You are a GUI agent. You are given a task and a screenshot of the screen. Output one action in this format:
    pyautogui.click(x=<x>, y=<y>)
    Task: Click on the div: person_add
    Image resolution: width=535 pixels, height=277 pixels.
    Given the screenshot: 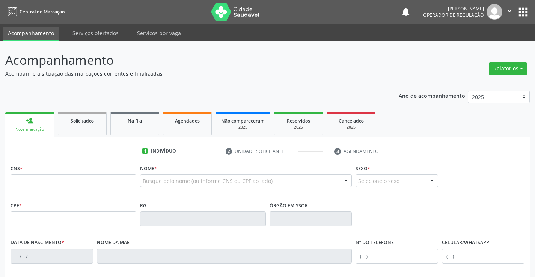 What is the action you would take?
    pyautogui.click(x=30, y=121)
    